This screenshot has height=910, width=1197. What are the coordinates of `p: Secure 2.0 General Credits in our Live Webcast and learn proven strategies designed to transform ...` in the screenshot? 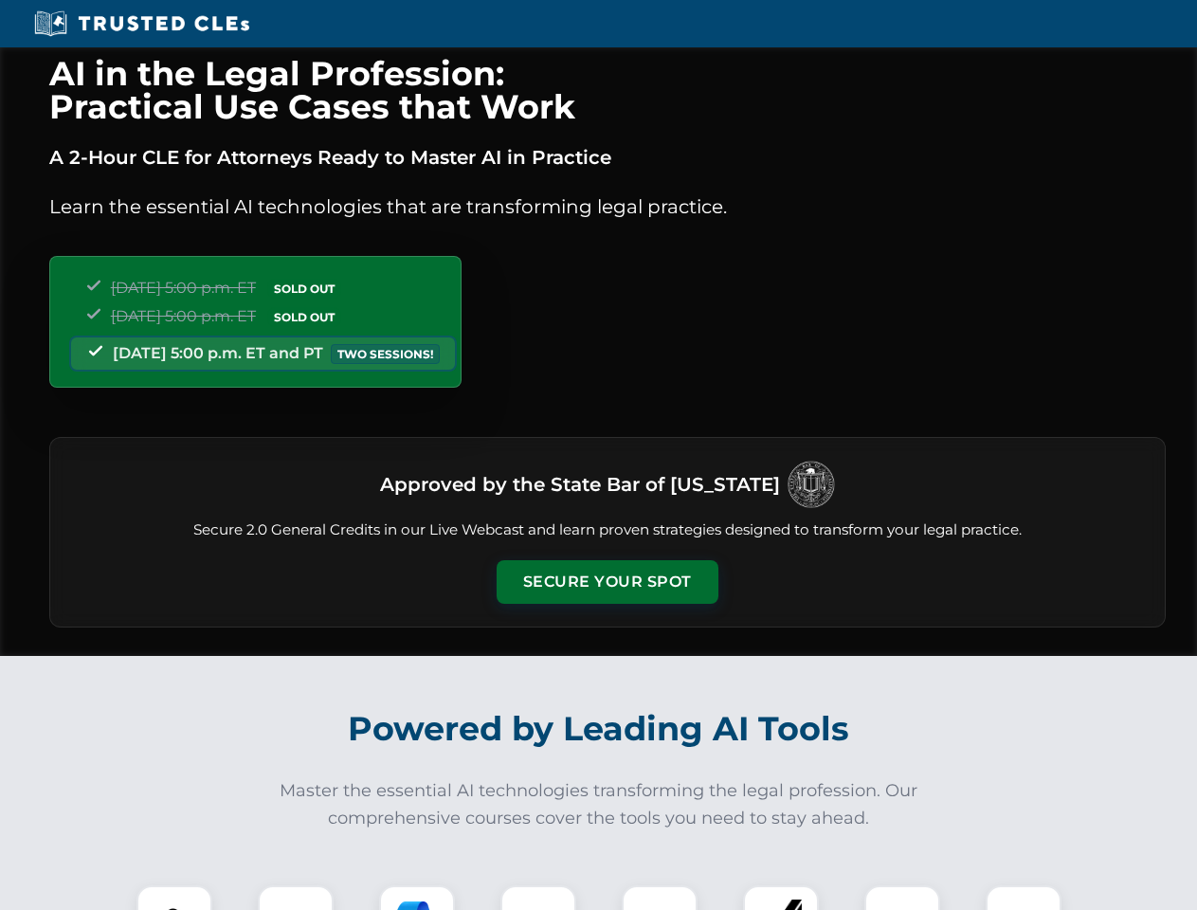 It's located at (607, 530).